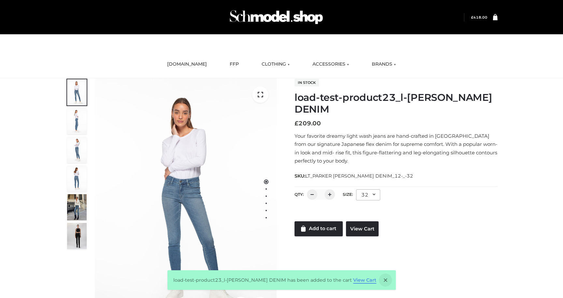 The height and width of the screenshot is (298, 563). What do you see at coordinates (331, 64) in the screenshot?
I see `a: ACCESSORIES` at bounding box center [331, 64].